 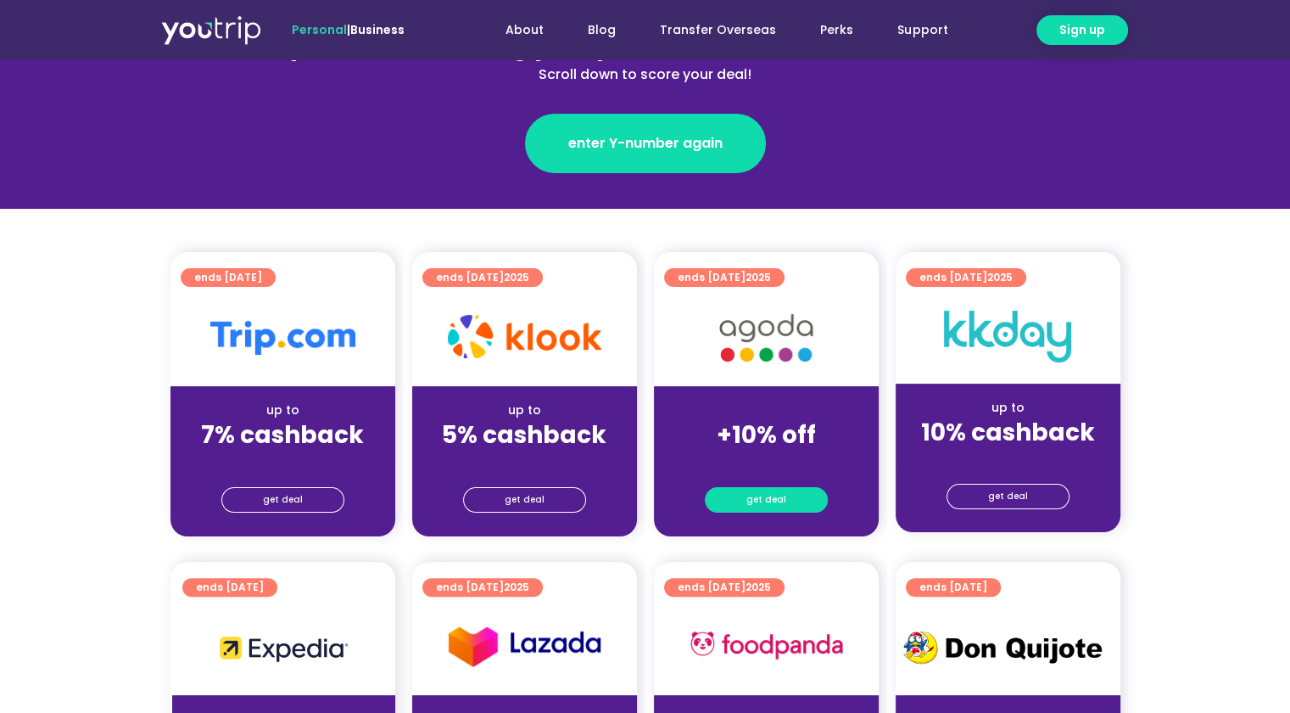 I want to click on a: Support, so click(x=922, y=30).